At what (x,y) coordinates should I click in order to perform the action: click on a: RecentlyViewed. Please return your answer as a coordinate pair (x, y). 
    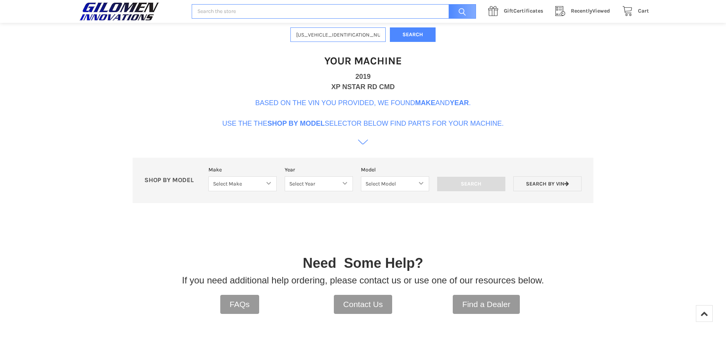
    Looking at the image, I should click on (585, 11).